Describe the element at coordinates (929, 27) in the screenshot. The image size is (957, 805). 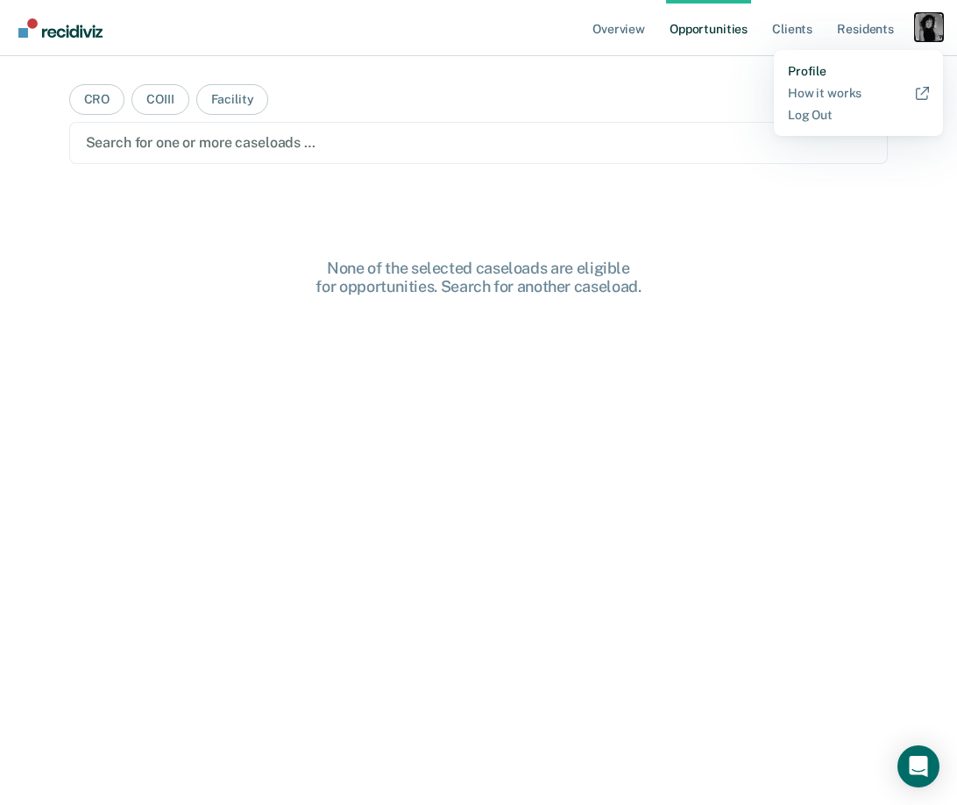
I see `button: Profile dropdown button` at that location.